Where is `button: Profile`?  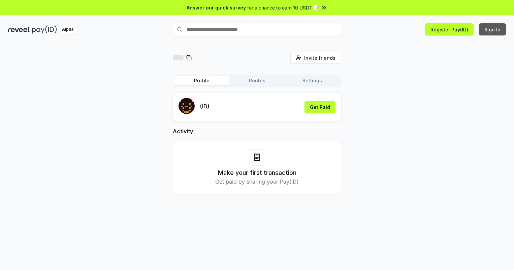 button: Profile is located at coordinates (202, 81).